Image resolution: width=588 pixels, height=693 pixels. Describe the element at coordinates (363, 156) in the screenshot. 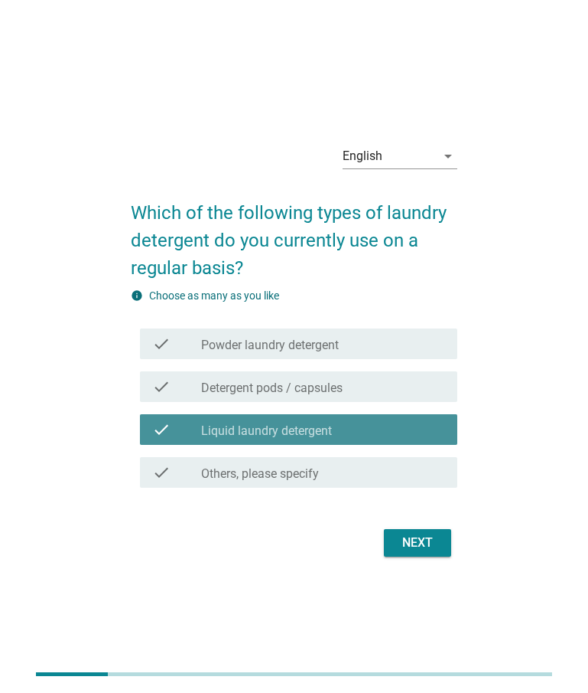

I see `div: English` at that location.